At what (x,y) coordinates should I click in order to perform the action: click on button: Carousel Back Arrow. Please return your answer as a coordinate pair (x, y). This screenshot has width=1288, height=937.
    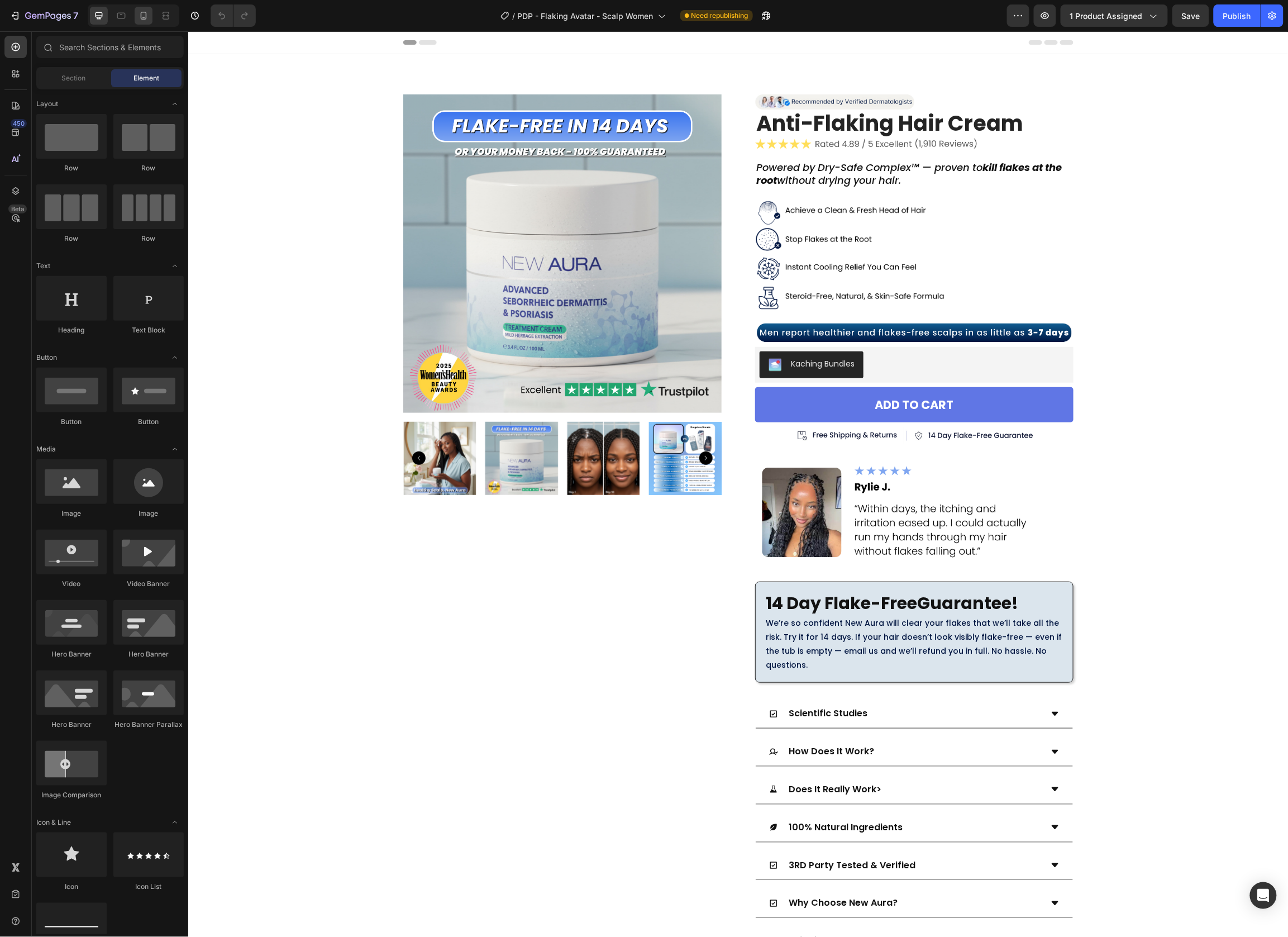
    Looking at the image, I should click on (231, 427).